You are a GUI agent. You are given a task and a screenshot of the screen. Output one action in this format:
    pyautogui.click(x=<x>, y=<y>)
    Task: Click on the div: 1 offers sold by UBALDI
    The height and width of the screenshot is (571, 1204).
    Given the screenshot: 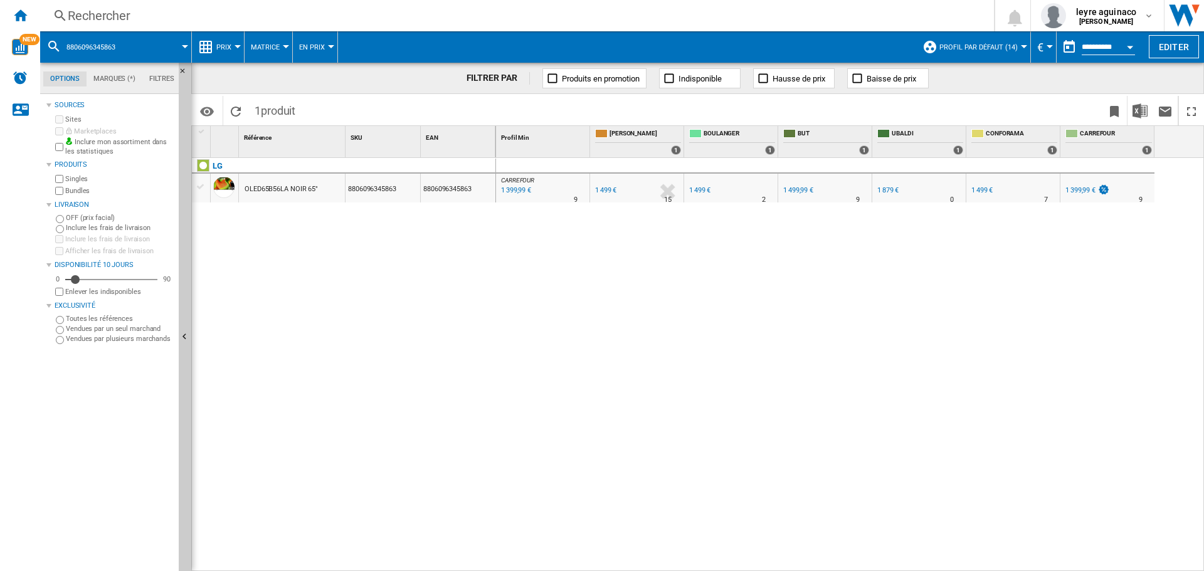 What is the action you would take?
    pyautogui.click(x=958, y=150)
    